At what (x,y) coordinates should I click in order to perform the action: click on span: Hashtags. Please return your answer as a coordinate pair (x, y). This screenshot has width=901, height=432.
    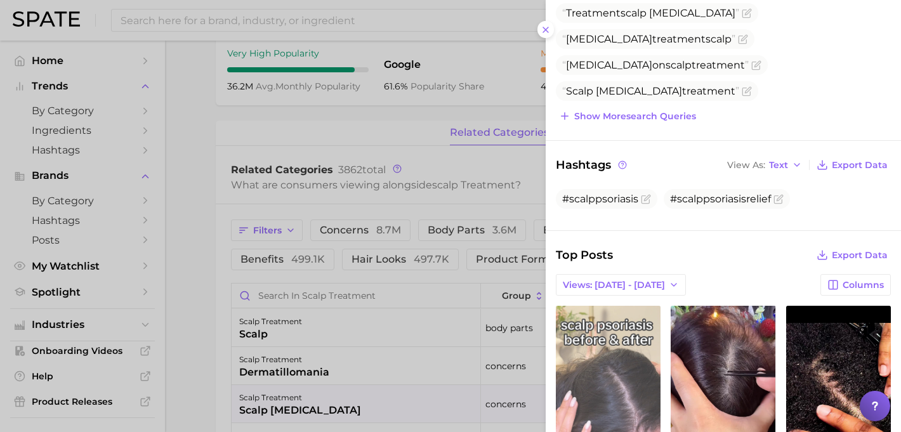
    Looking at the image, I should click on (592, 165).